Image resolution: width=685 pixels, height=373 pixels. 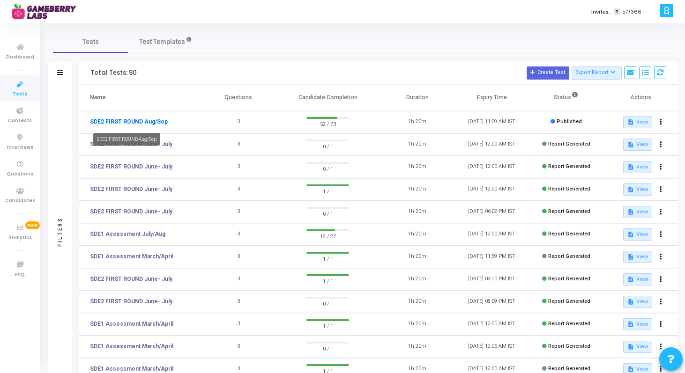 What do you see at coordinates (20, 238) in the screenshot?
I see `span: Analytics` at bounding box center [20, 238].